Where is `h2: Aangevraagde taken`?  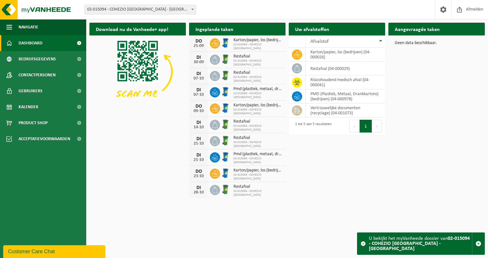 h2: Aangevraagde taken is located at coordinates (417, 29).